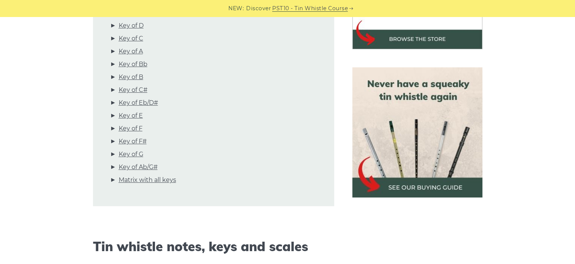 The width and height of the screenshot is (575, 264). I want to click on a: Key of D, so click(131, 26).